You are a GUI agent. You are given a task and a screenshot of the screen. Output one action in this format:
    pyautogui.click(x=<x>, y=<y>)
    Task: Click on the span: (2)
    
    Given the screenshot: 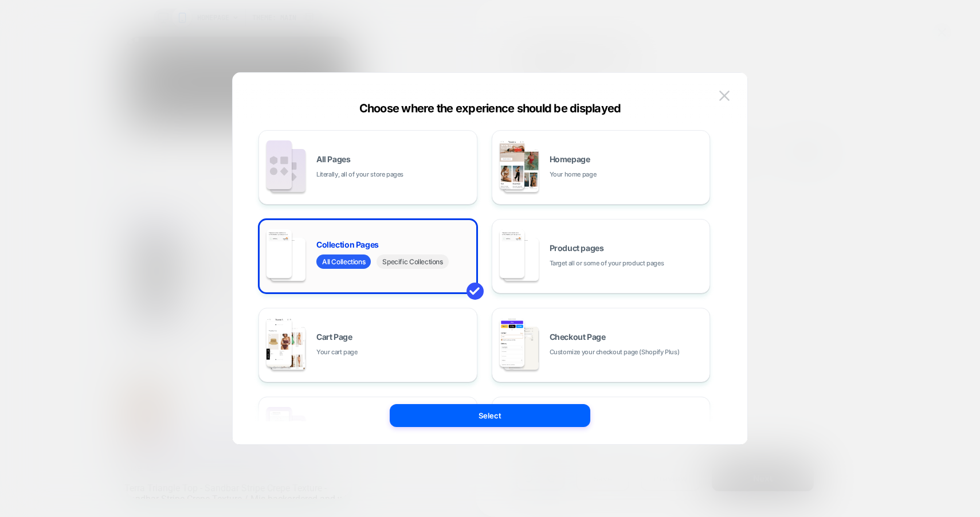 What is the action you would take?
    pyautogui.click(x=62, y=197)
    